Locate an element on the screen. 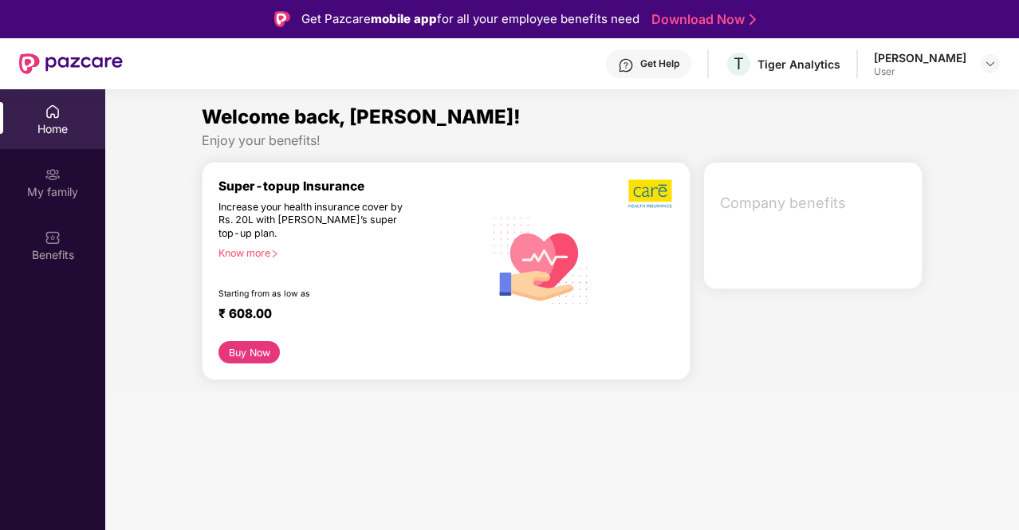 This screenshot has height=530, width=1019. img: svg+xml;base64,PHN2ZyB4bWxucz0iaHR0cDovL3d3dy53My5vcmcvMjAwMC9zdmciIHhtbG5zOnhsaW5rPSJodHRwOi8vd3... is located at coordinates (540, 259).